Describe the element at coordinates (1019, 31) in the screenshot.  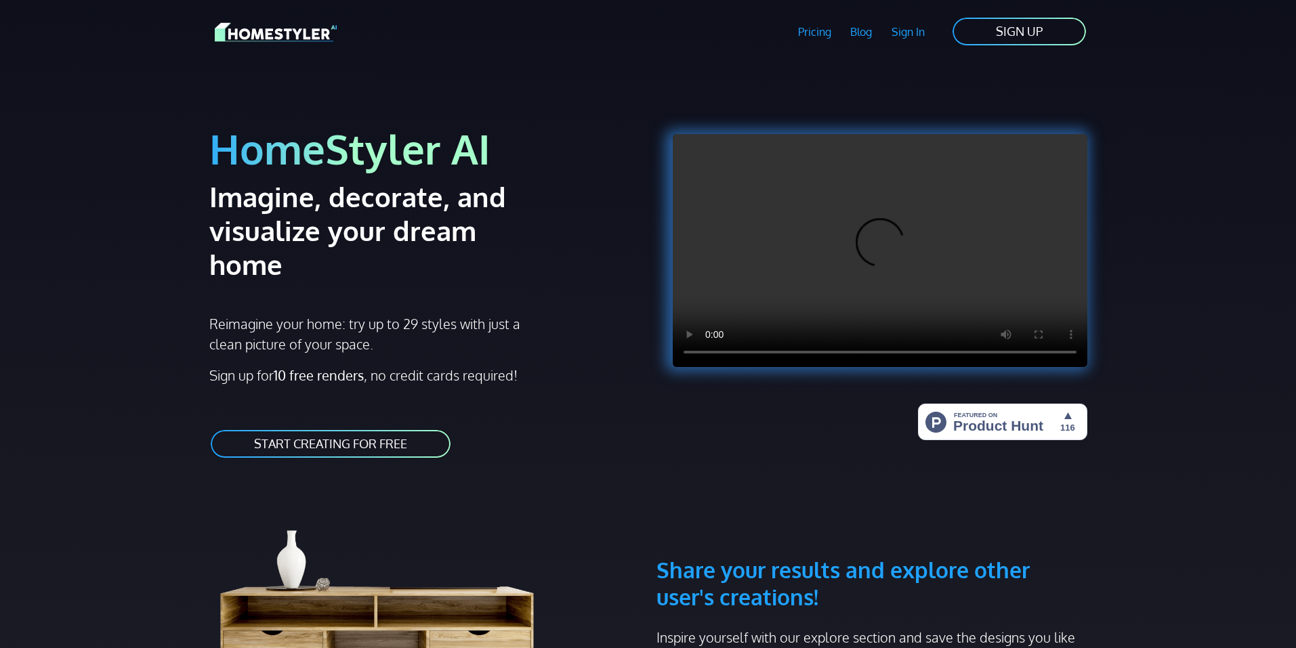
I see `a: SIGN UP` at that location.